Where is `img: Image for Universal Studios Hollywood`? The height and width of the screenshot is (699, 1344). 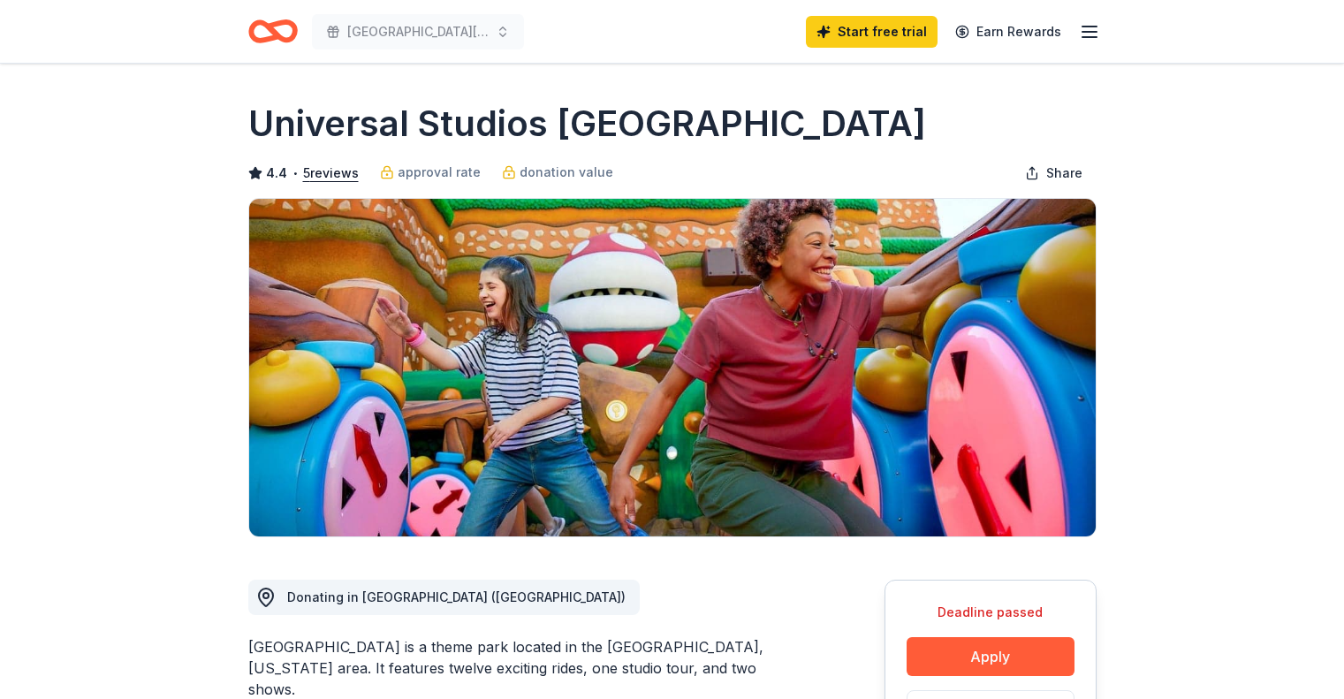 img: Image for Universal Studios Hollywood is located at coordinates (673, 368).